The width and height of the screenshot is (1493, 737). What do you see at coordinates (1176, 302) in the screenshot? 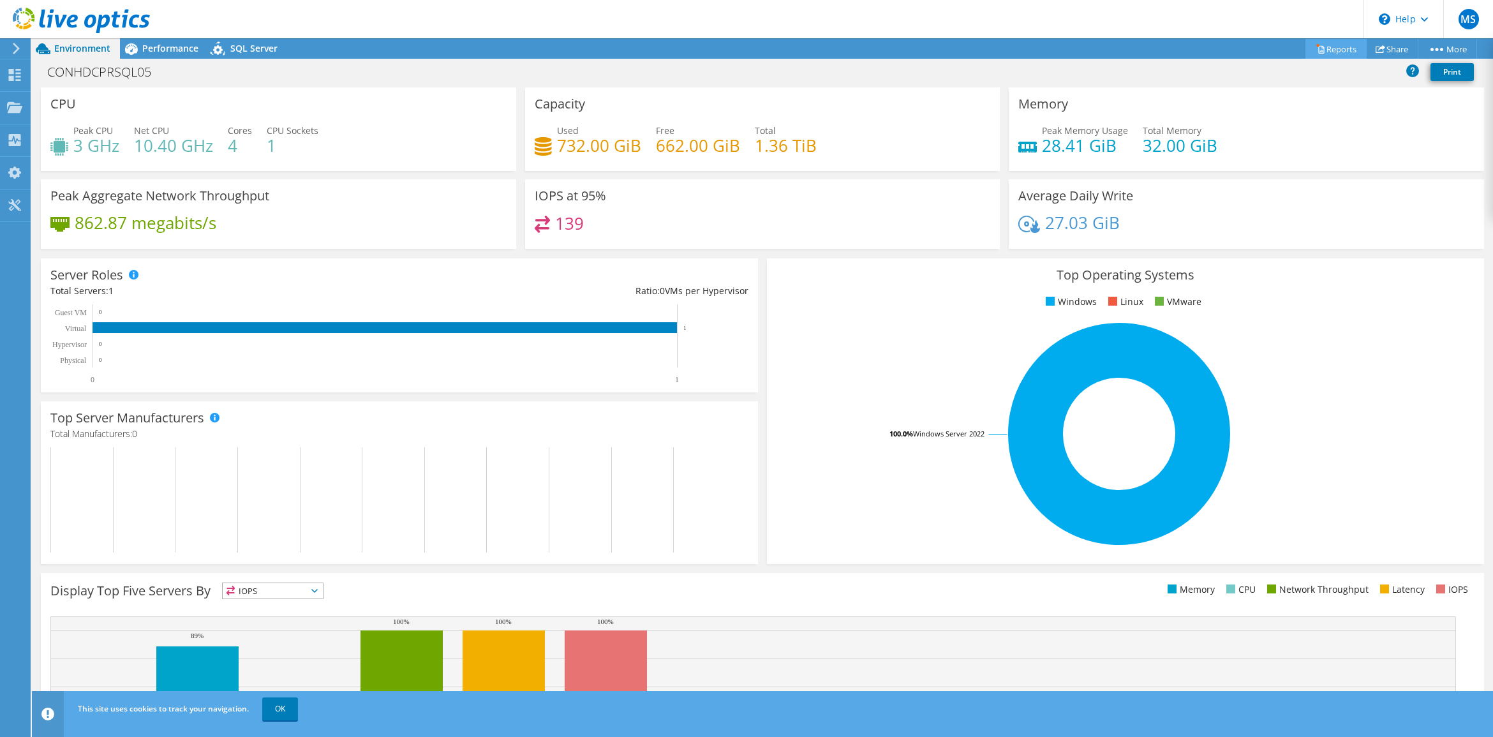
I see `li: VMware` at bounding box center [1176, 302].